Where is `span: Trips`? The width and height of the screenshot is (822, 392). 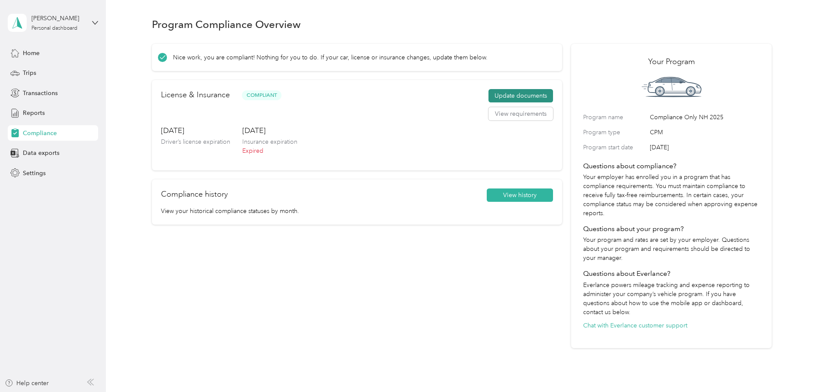 span: Trips is located at coordinates (29, 73).